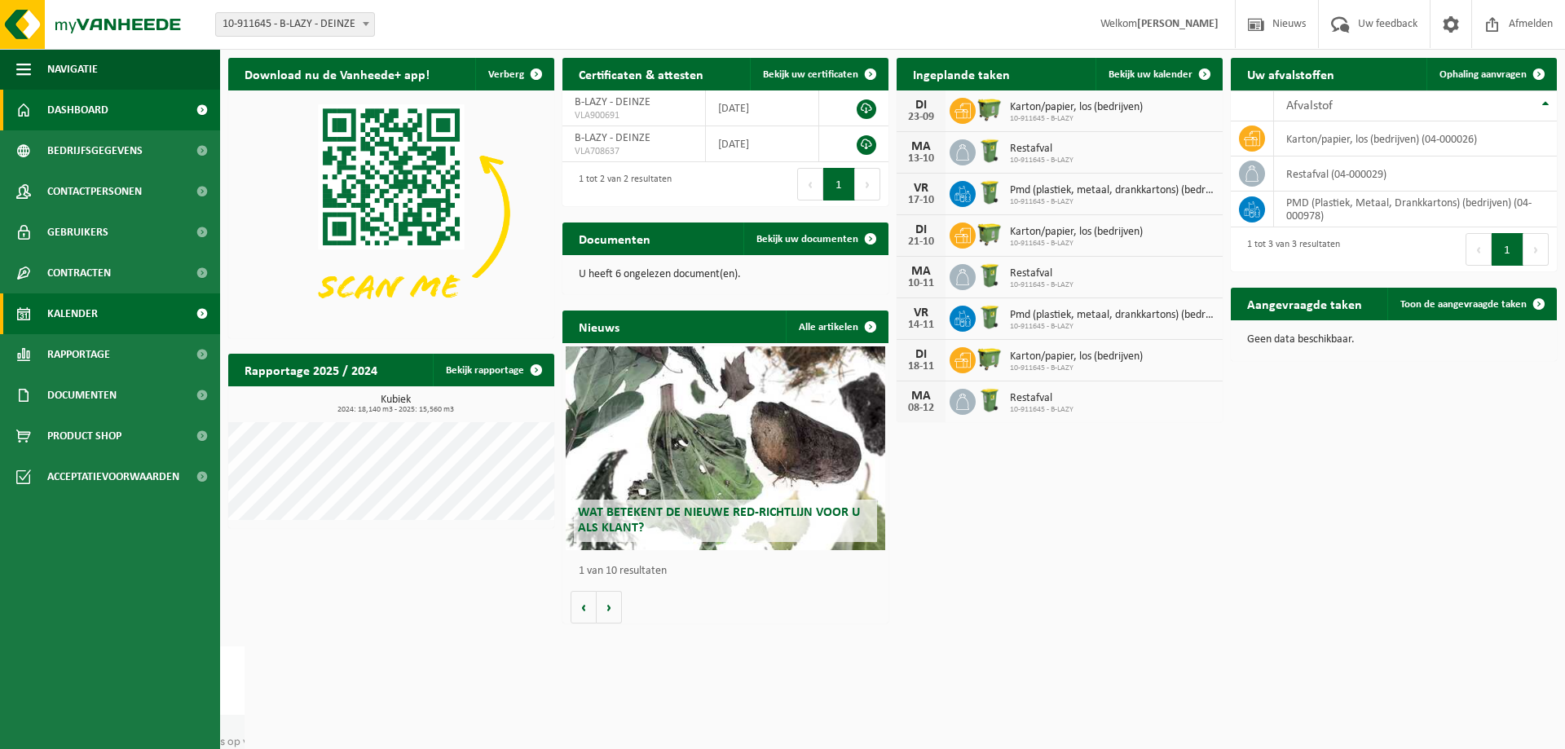 The width and height of the screenshot is (1565, 749). Describe the element at coordinates (513, 74) in the screenshot. I see `button: Verberg` at that location.